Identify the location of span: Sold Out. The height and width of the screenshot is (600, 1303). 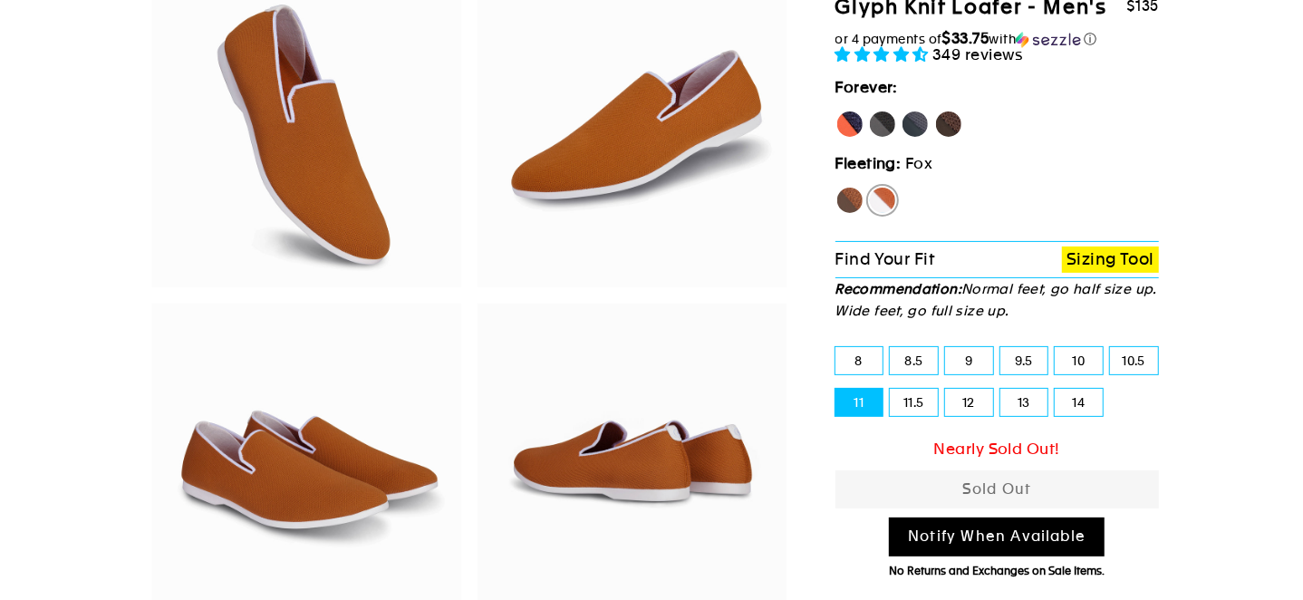
(997, 488).